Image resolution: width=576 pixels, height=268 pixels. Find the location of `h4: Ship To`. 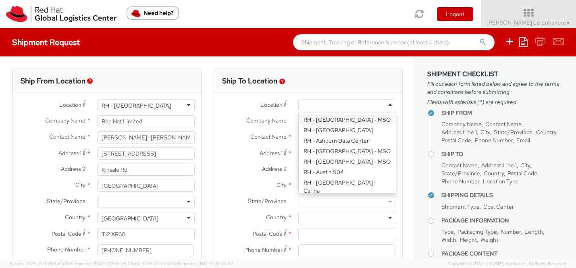

h4: Ship To is located at coordinates (503, 154).